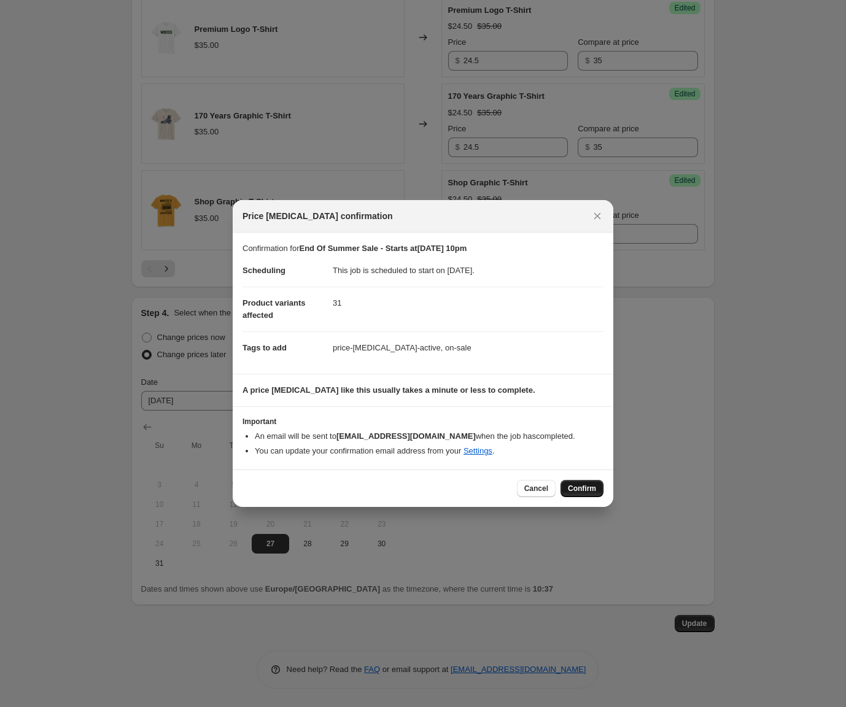 This screenshot has height=707, width=846. What do you see at coordinates (536, 489) in the screenshot?
I see `span: Cancel` at bounding box center [536, 489].